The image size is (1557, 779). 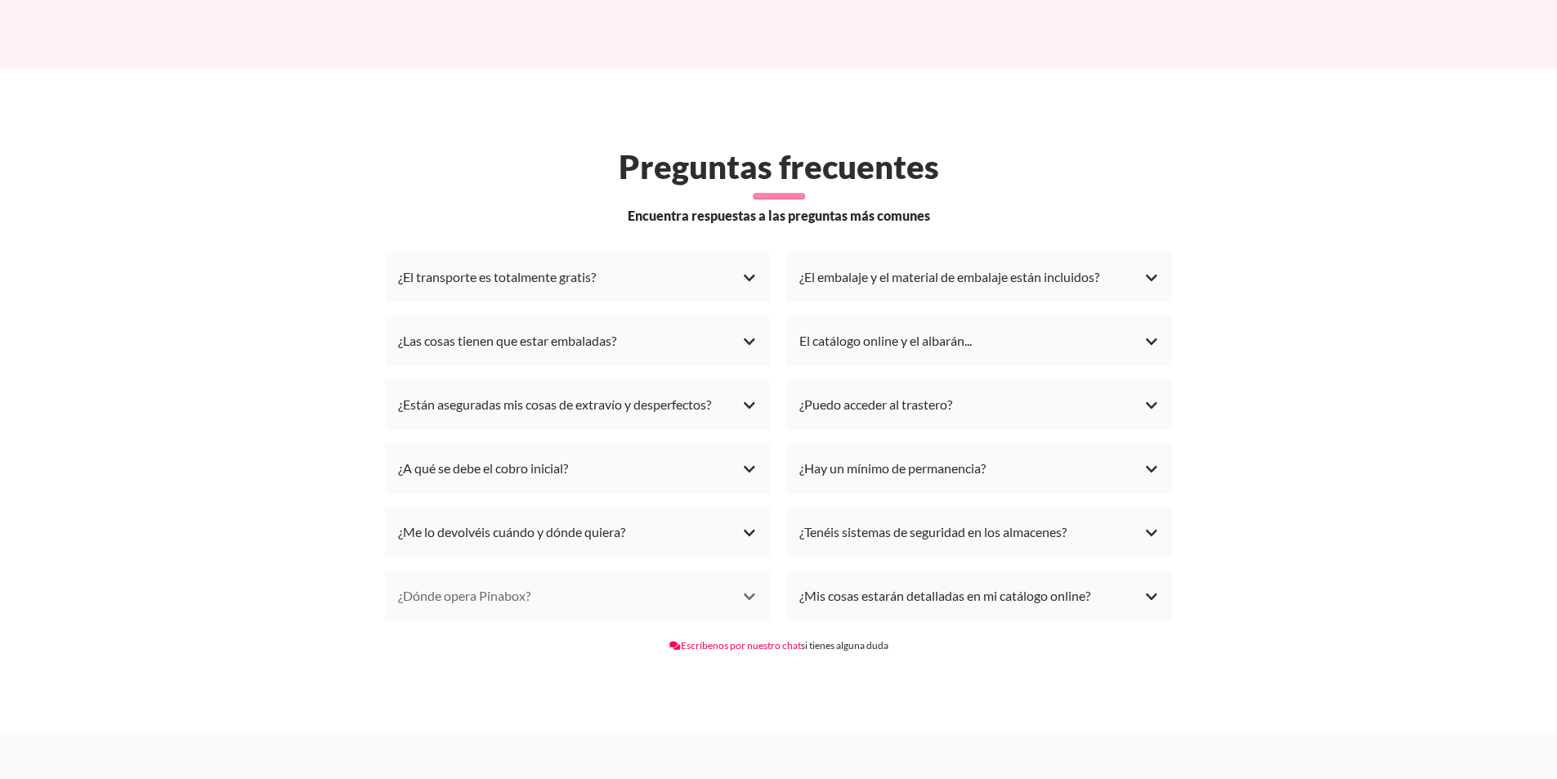 I want to click on a: Escríbenos por nuestro chat, so click(x=735, y=645).